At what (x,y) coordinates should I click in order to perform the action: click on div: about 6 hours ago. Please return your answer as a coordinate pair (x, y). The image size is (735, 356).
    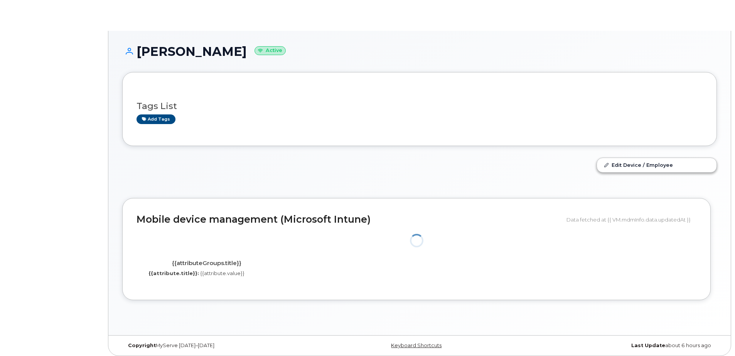
    Looking at the image, I should click on (618, 346).